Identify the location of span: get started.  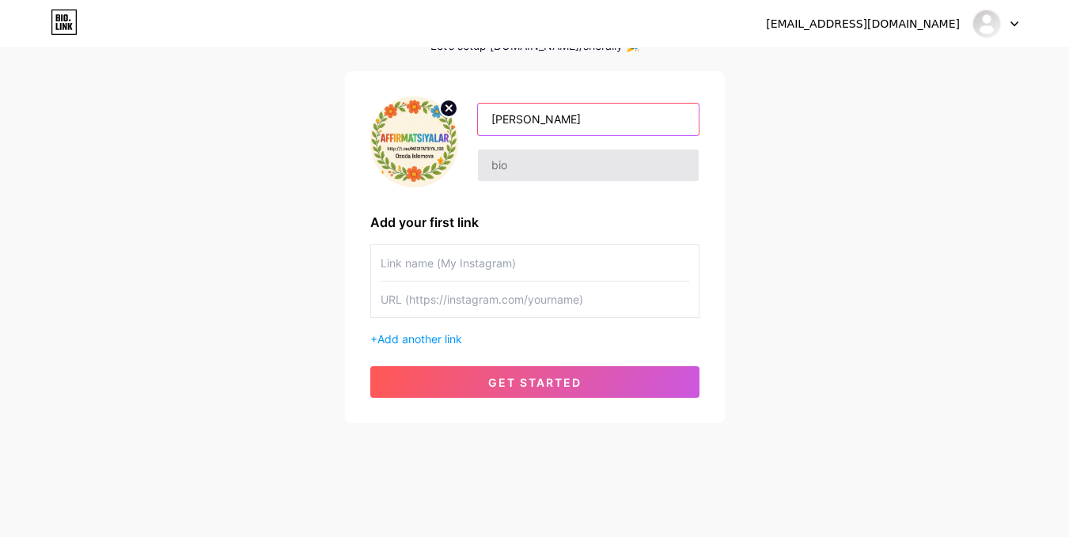
(535, 382).